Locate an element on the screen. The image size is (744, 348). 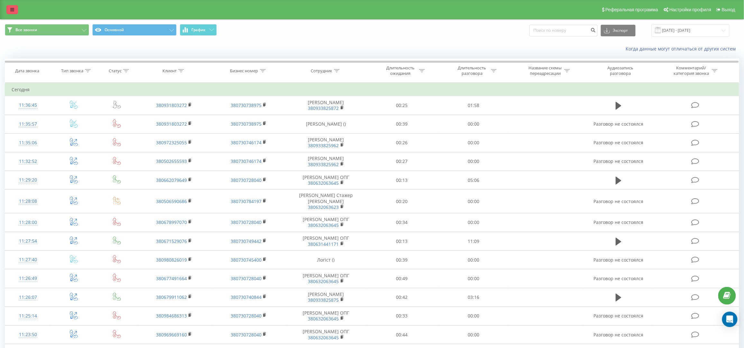
div: Комментарий/категория звонка is located at coordinates (691, 71).